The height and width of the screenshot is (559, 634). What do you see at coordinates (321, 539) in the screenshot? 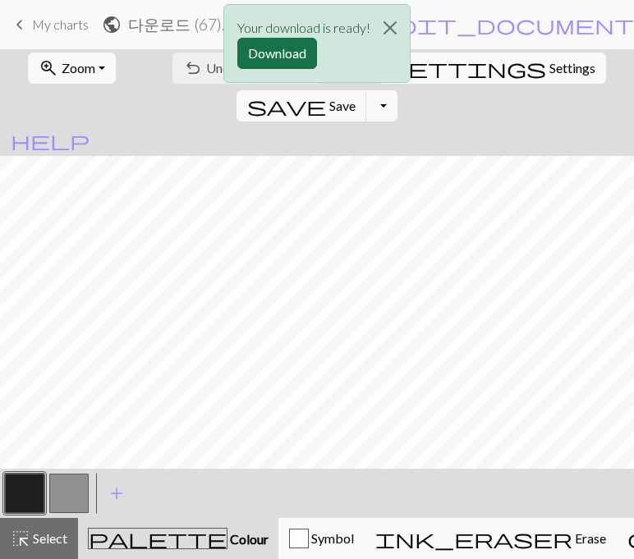
I see `button: Symbol` at bounding box center [321, 539].